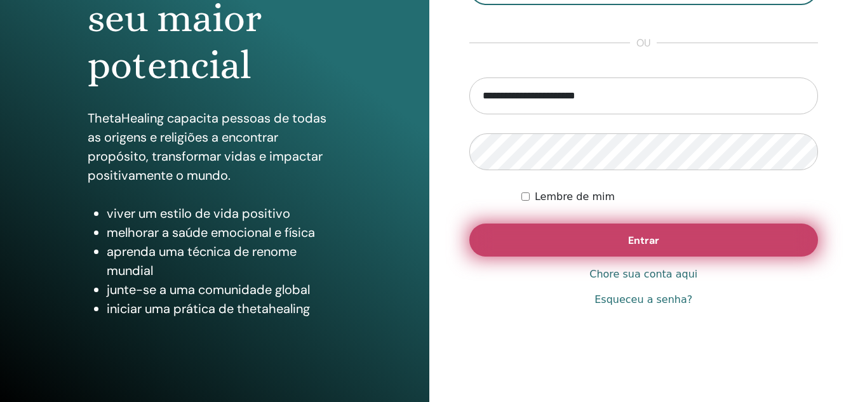 This screenshot has width=858, height=402. What do you see at coordinates (644, 43) in the screenshot?
I see `font: ou` at bounding box center [644, 43].